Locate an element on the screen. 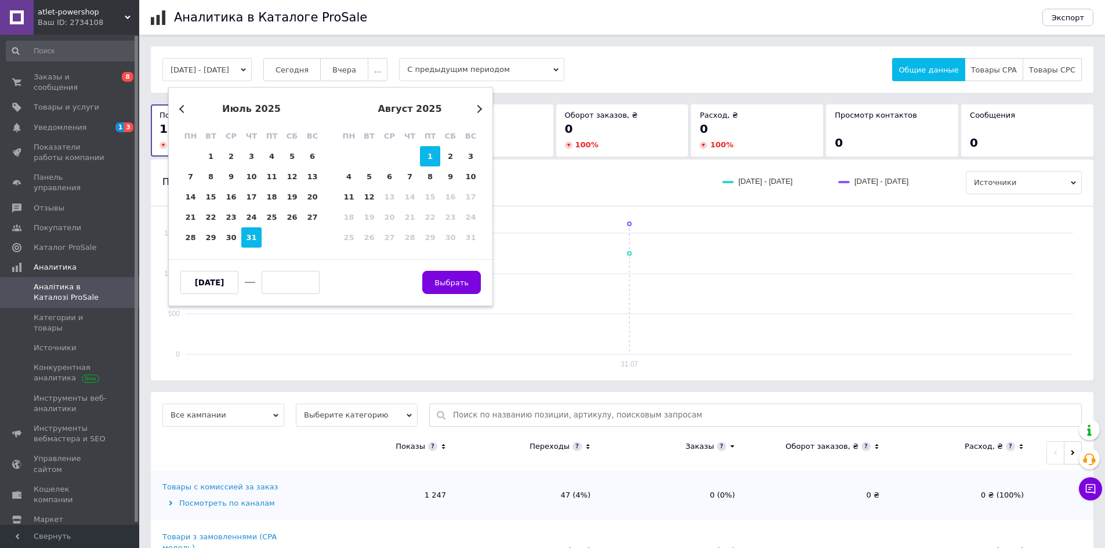  div: Not available четверг, 28 августа 2025 г. is located at coordinates (410, 237).